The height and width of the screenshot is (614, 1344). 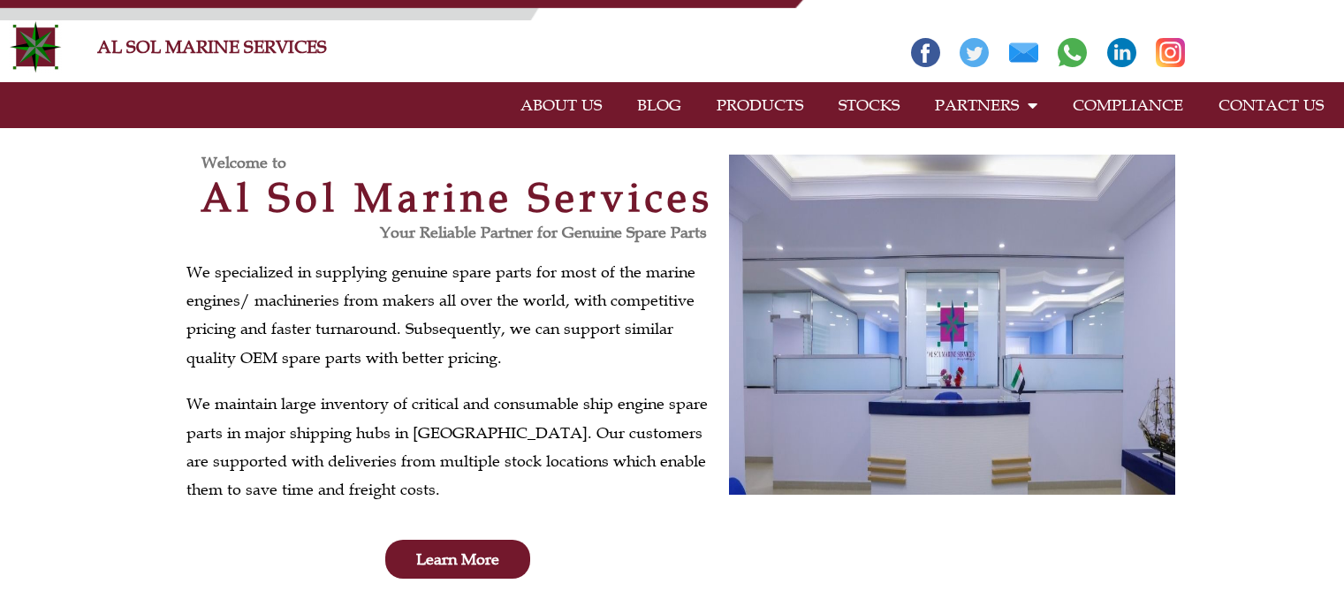 I want to click on a: PARTNERS, so click(x=986, y=105).